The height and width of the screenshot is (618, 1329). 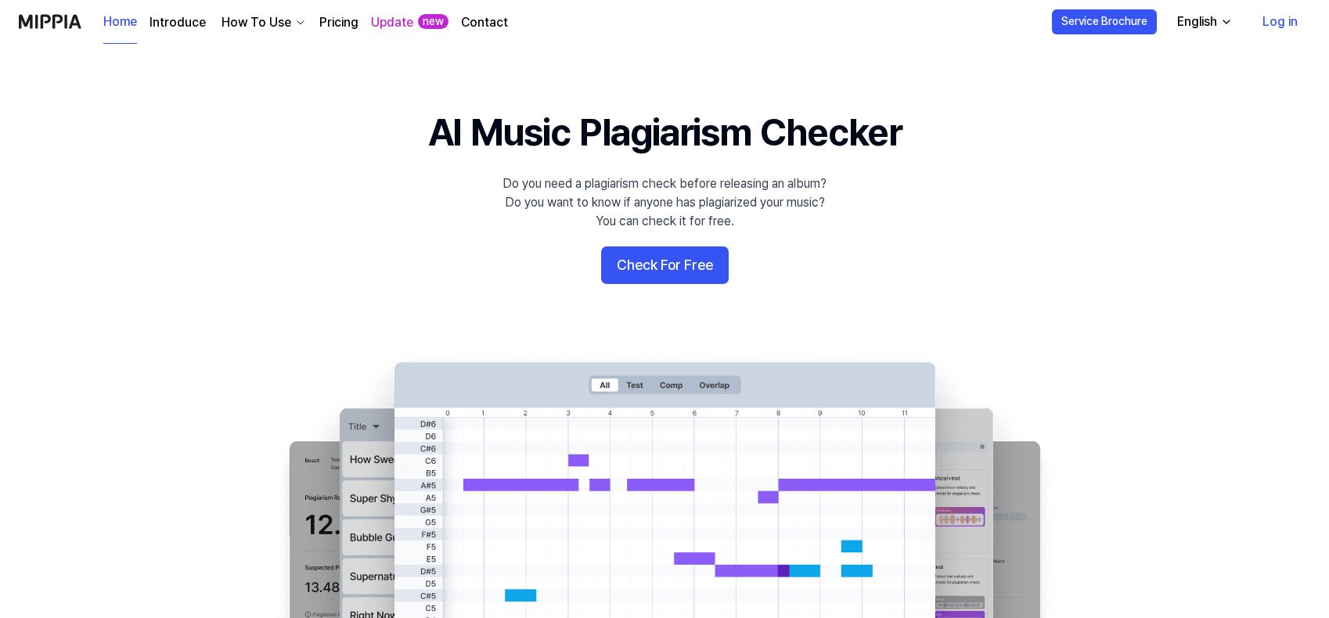 I want to click on h1: AI Music Plagiarism Checker, so click(x=665, y=132).